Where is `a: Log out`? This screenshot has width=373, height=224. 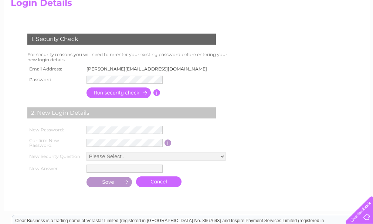
a: Log out is located at coordinates (357, 34).